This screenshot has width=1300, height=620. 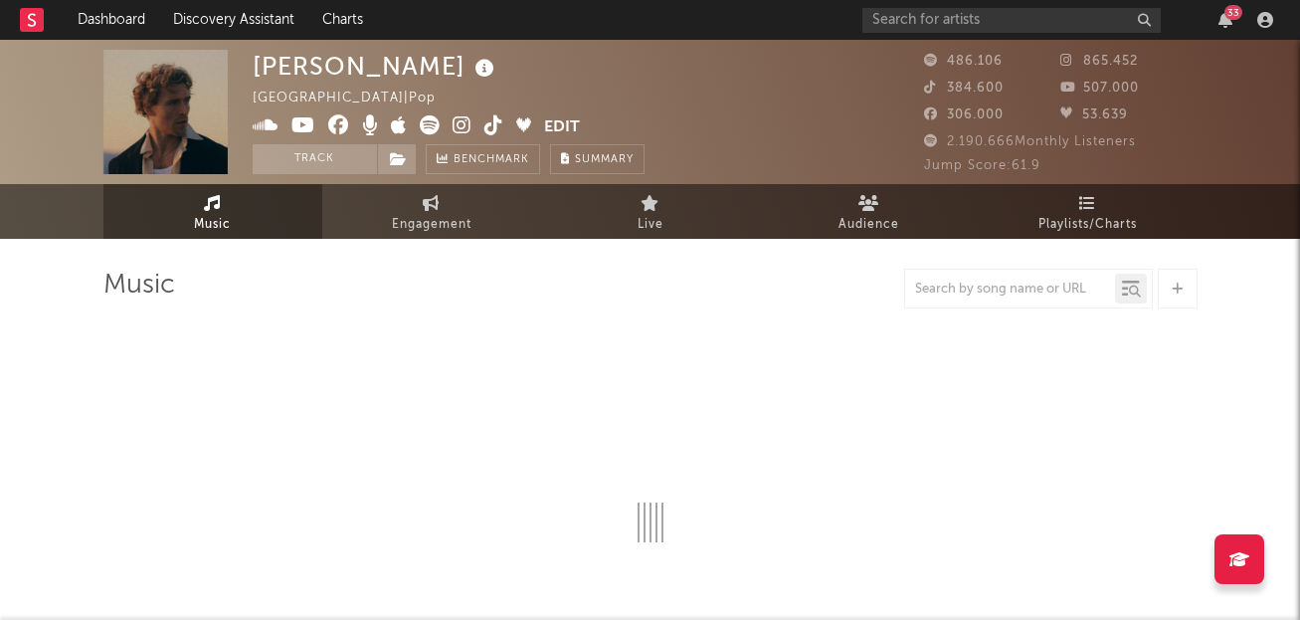 I want to click on span: 486.106, so click(x=963, y=61).